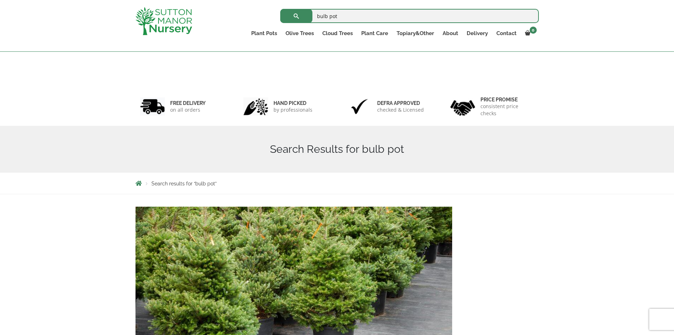  What do you see at coordinates (256, 106) in the screenshot?
I see `img: 2.jpg` at bounding box center [256, 106].